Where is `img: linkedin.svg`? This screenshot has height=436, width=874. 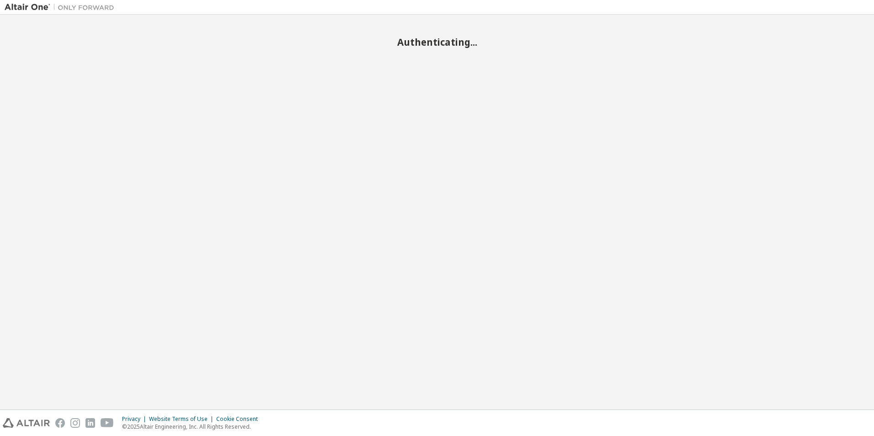 img: linkedin.svg is located at coordinates (90, 423).